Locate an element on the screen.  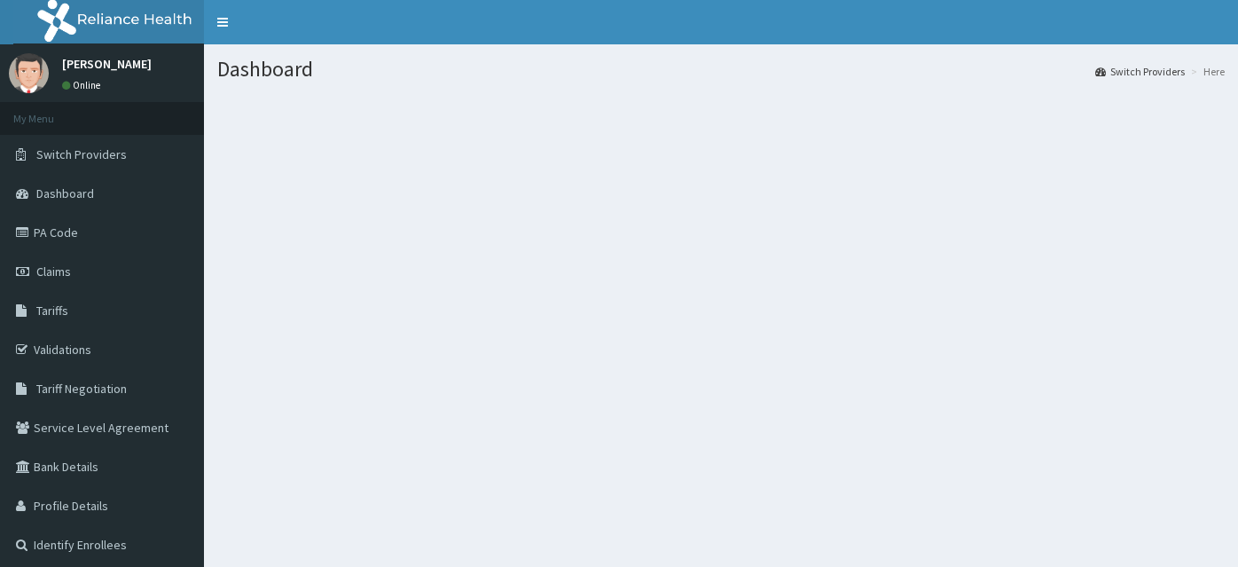
a: Online is located at coordinates (83, 85).